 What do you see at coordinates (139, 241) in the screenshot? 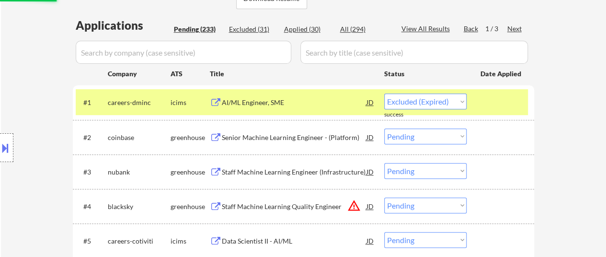
I see `div: careers-cotiviti` at bounding box center [139, 241].